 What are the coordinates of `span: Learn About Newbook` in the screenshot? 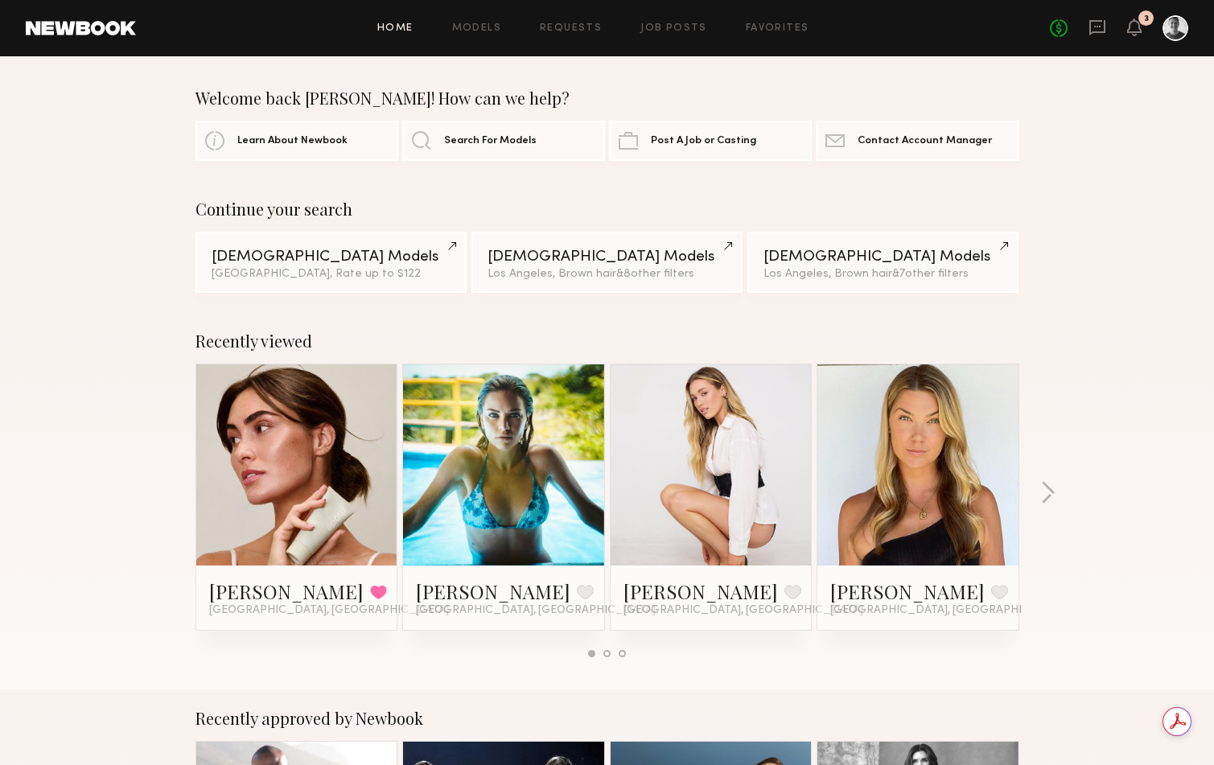 It's located at (292, 141).